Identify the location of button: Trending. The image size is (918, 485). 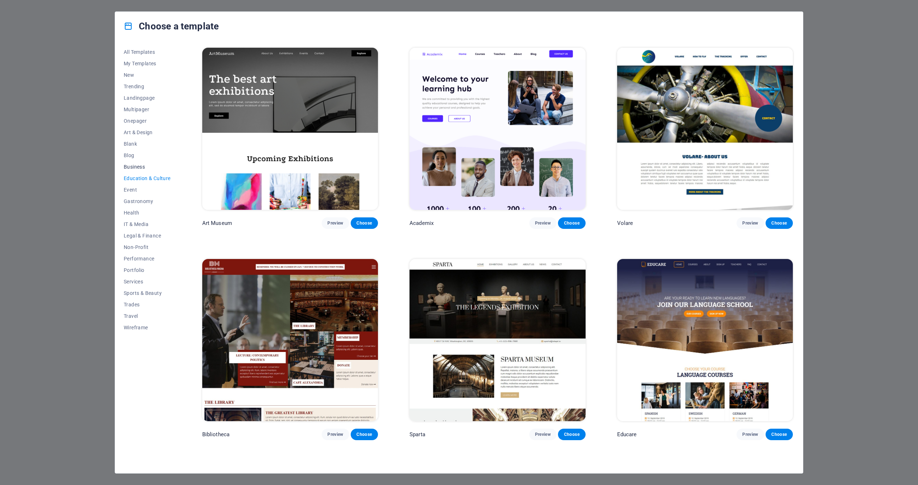
(147, 86).